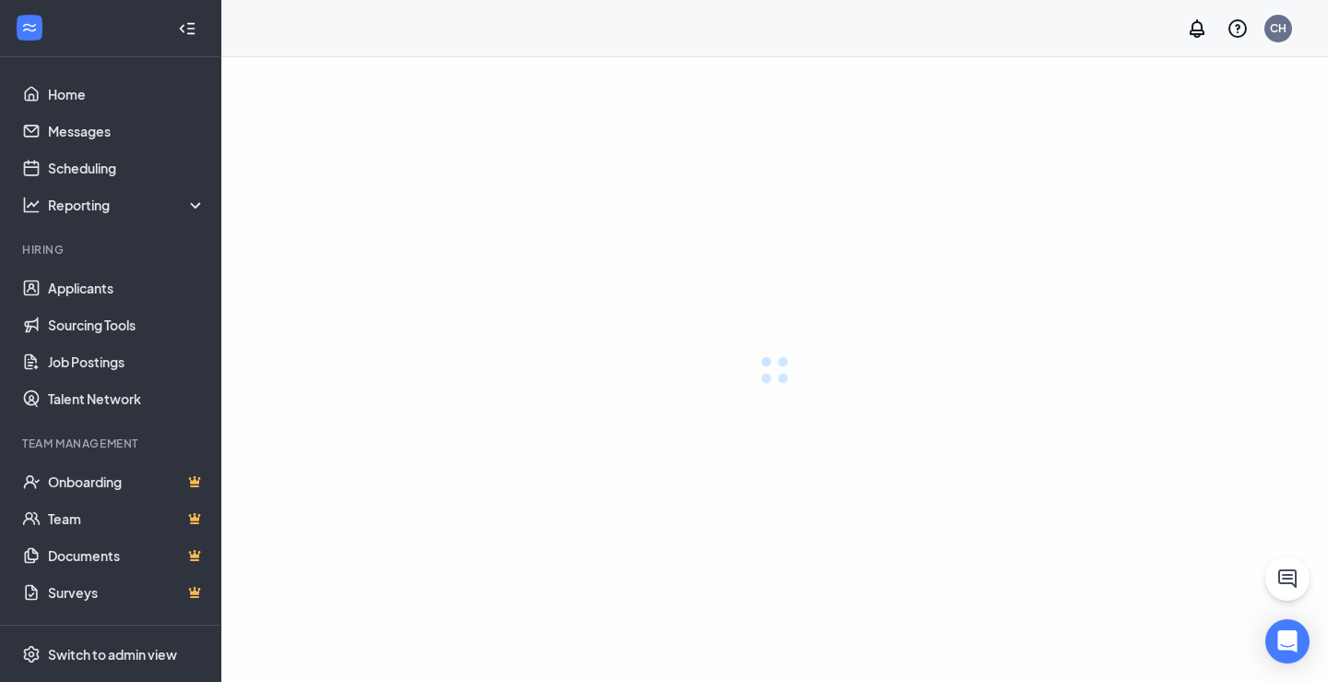  I want to click on div: Switch to admin view, so click(113, 654).